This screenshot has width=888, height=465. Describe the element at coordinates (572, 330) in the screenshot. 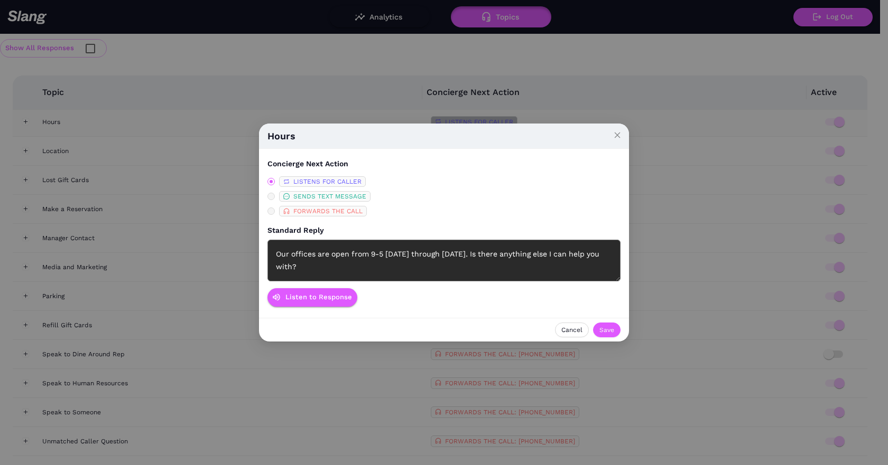

I see `button: Cancel` at that location.